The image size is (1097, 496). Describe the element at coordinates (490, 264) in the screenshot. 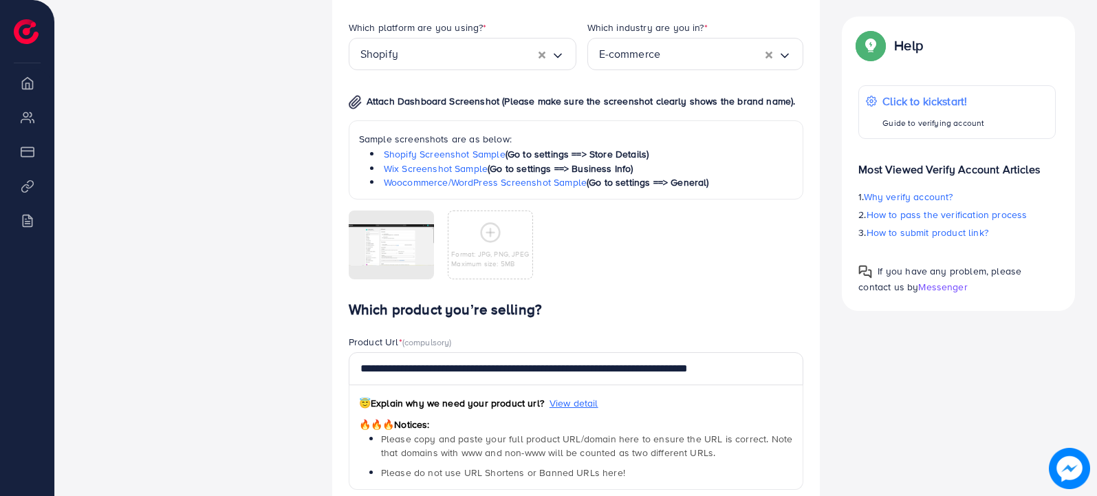

I see `p: Maximum size: 5MB` at that location.